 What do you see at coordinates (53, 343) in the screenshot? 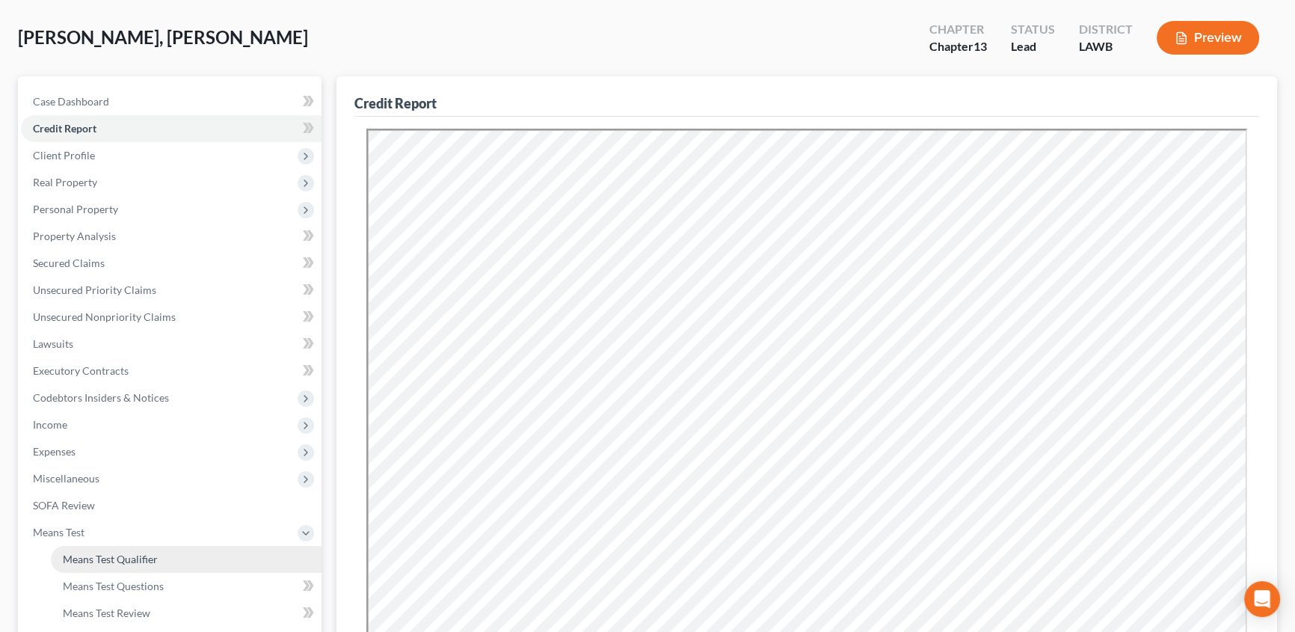
I see `span: Lawsuits` at bounding box center [53, 343].